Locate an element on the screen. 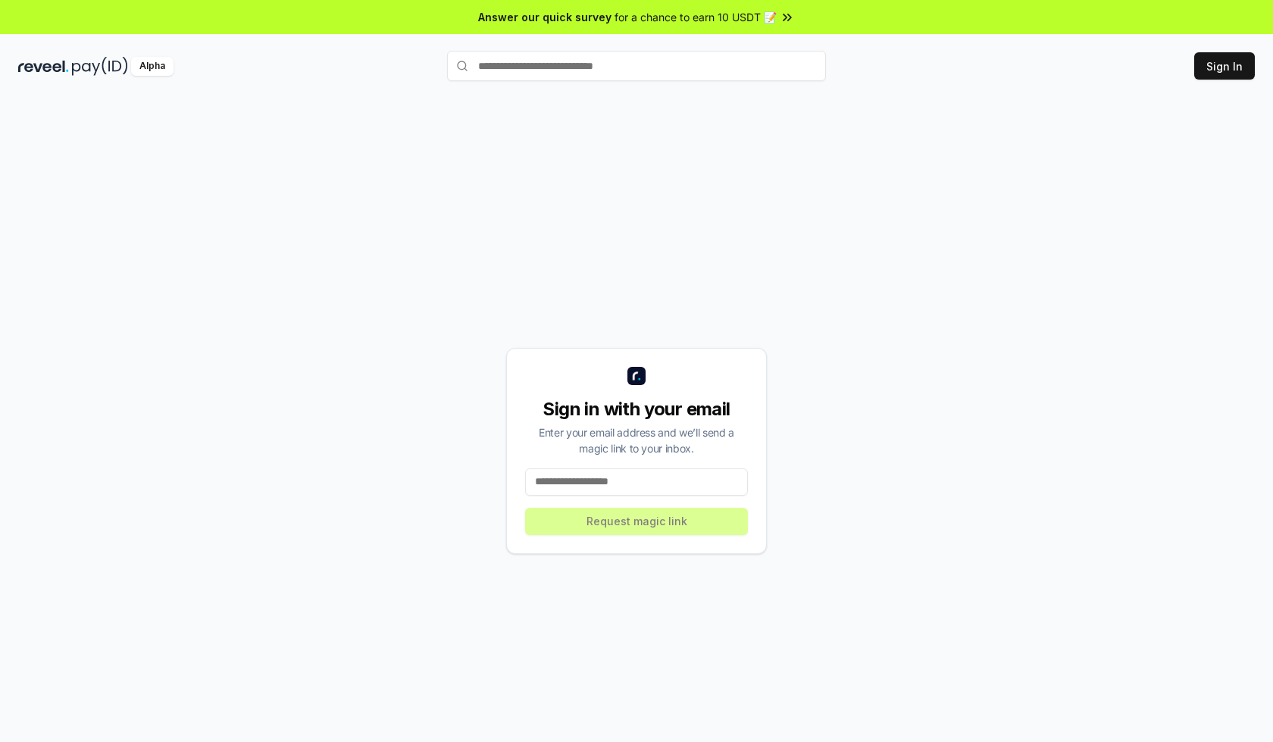  img: pay_id is located at coordinates (100, 66).